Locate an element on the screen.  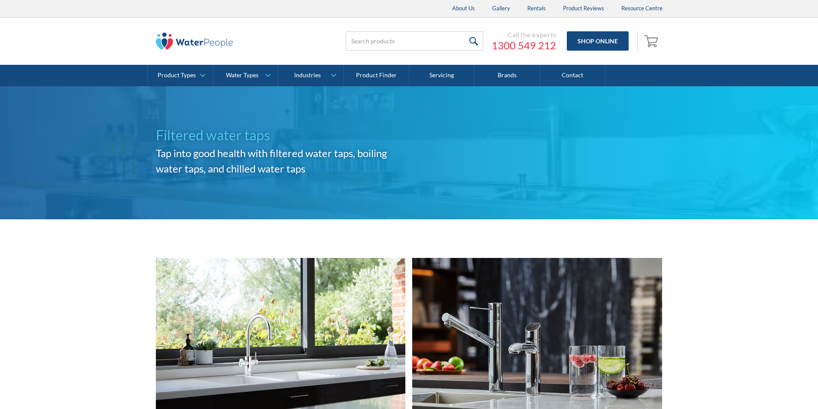
a: Industries is located at coordinates (311, 76).